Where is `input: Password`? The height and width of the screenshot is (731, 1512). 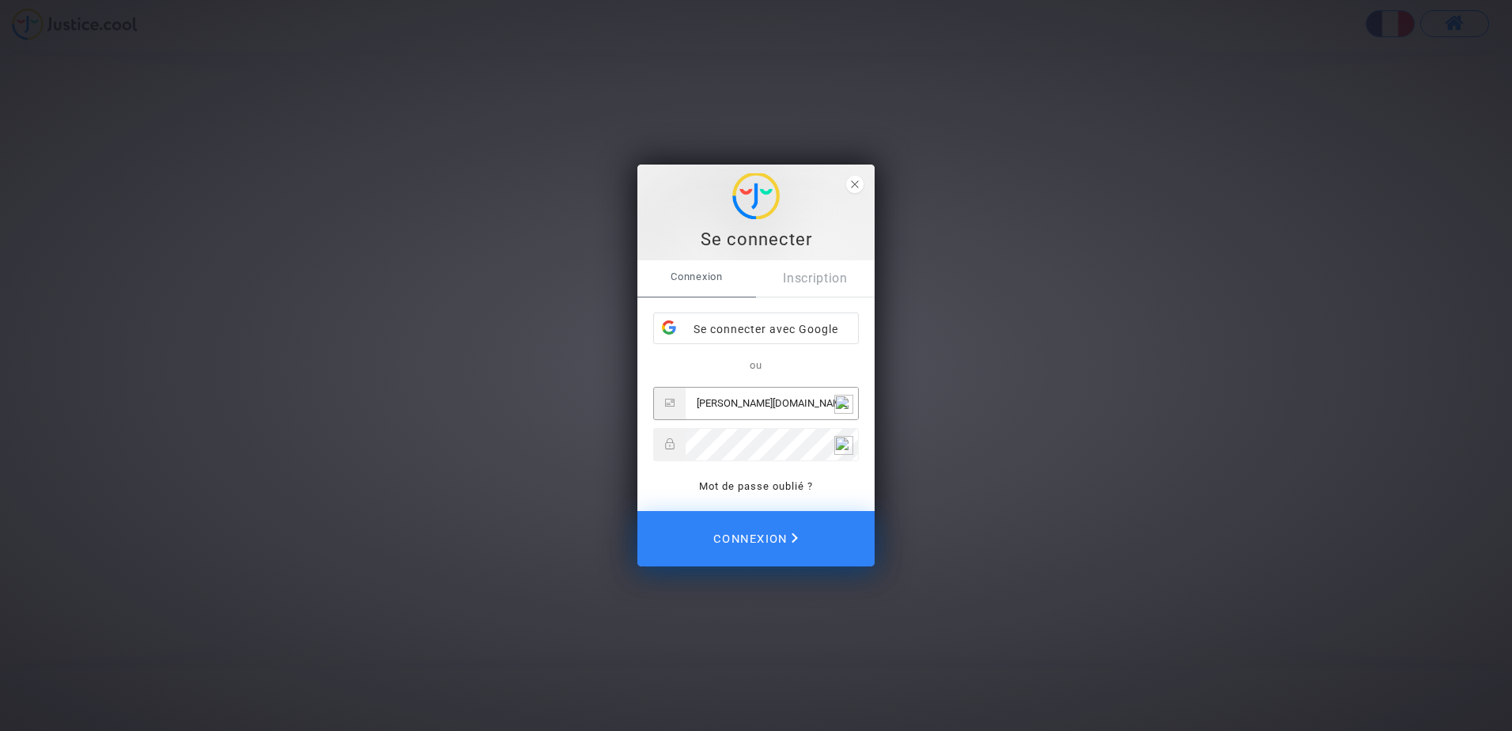 input: Password is located at coordinates (772, 444).